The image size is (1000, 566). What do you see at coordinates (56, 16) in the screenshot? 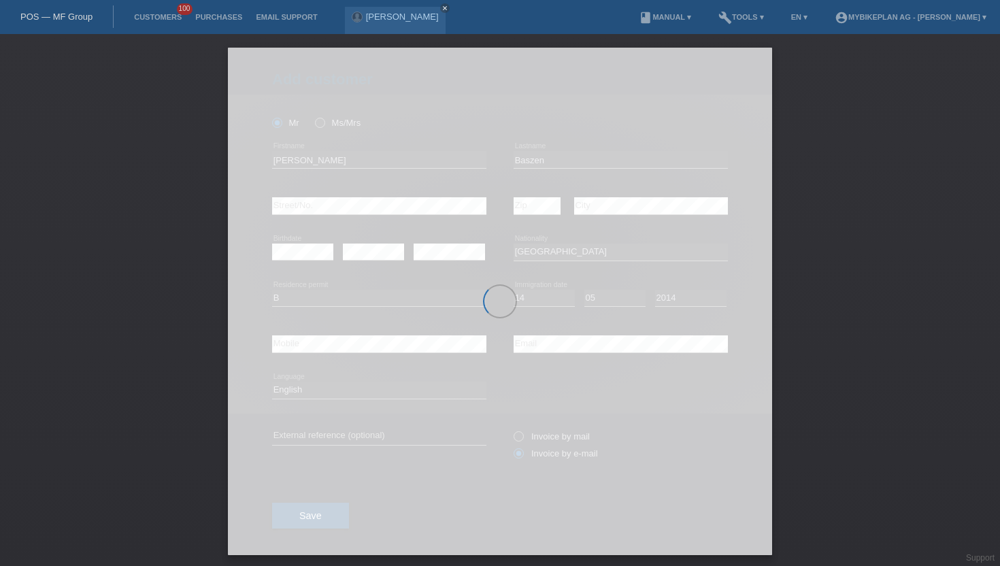
I see `a: POS — MF Group` at bounding box center [56, 16].